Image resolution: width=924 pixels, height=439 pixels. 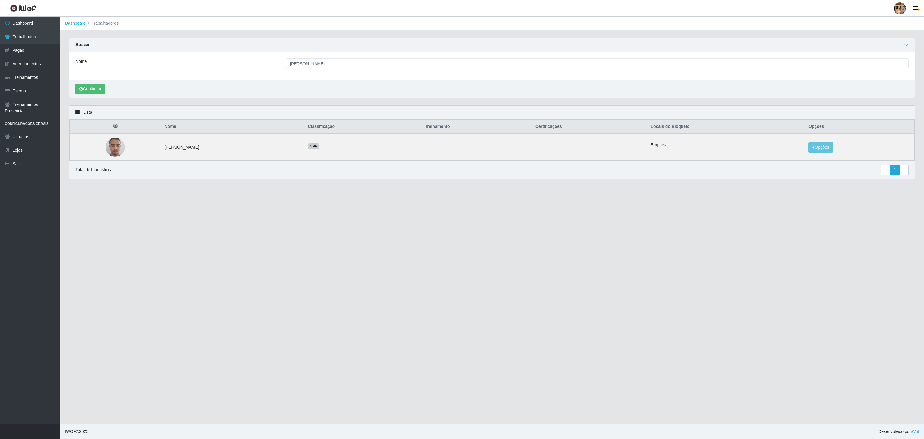 I want to click on th: Locais do Bloqueio, so click(x=726, y=127).